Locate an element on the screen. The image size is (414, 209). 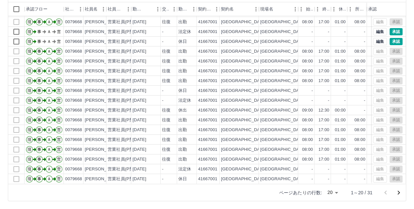
div: 交通費 is located at coordinates (169, 9).